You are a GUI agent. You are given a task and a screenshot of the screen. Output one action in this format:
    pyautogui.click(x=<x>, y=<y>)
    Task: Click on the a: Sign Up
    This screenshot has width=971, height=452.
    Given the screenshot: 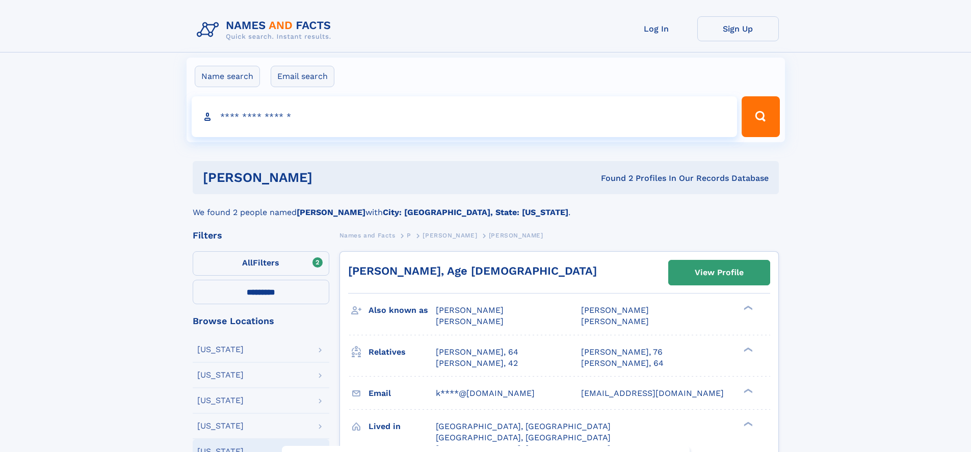 What is the action you would take?
    pyautogui.click(x=738, y=29)
    